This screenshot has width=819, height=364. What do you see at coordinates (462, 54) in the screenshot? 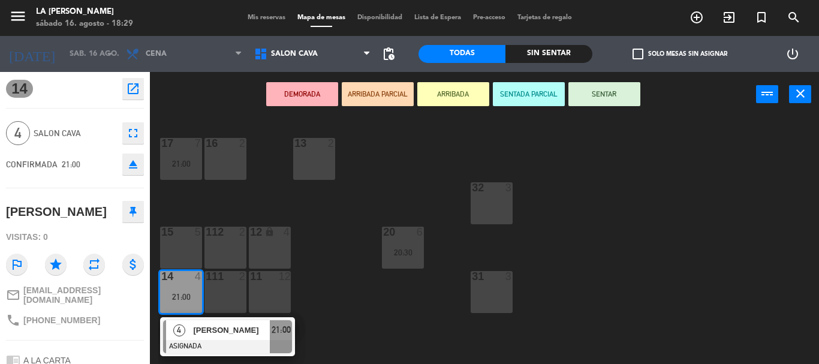
I see `div: Todas` at bounding box center [462, 54].